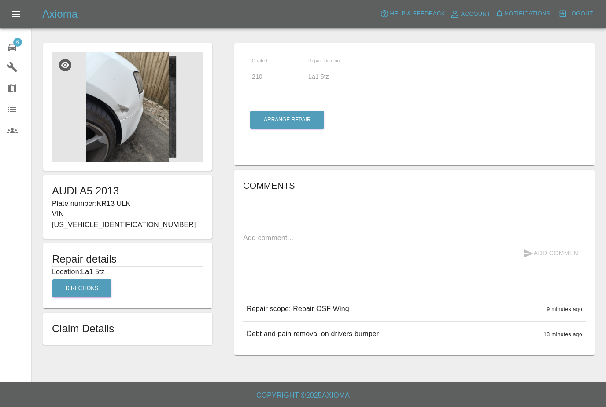  I want to click on h6: Copyright © 2025 Axioma, so click(303, 396).